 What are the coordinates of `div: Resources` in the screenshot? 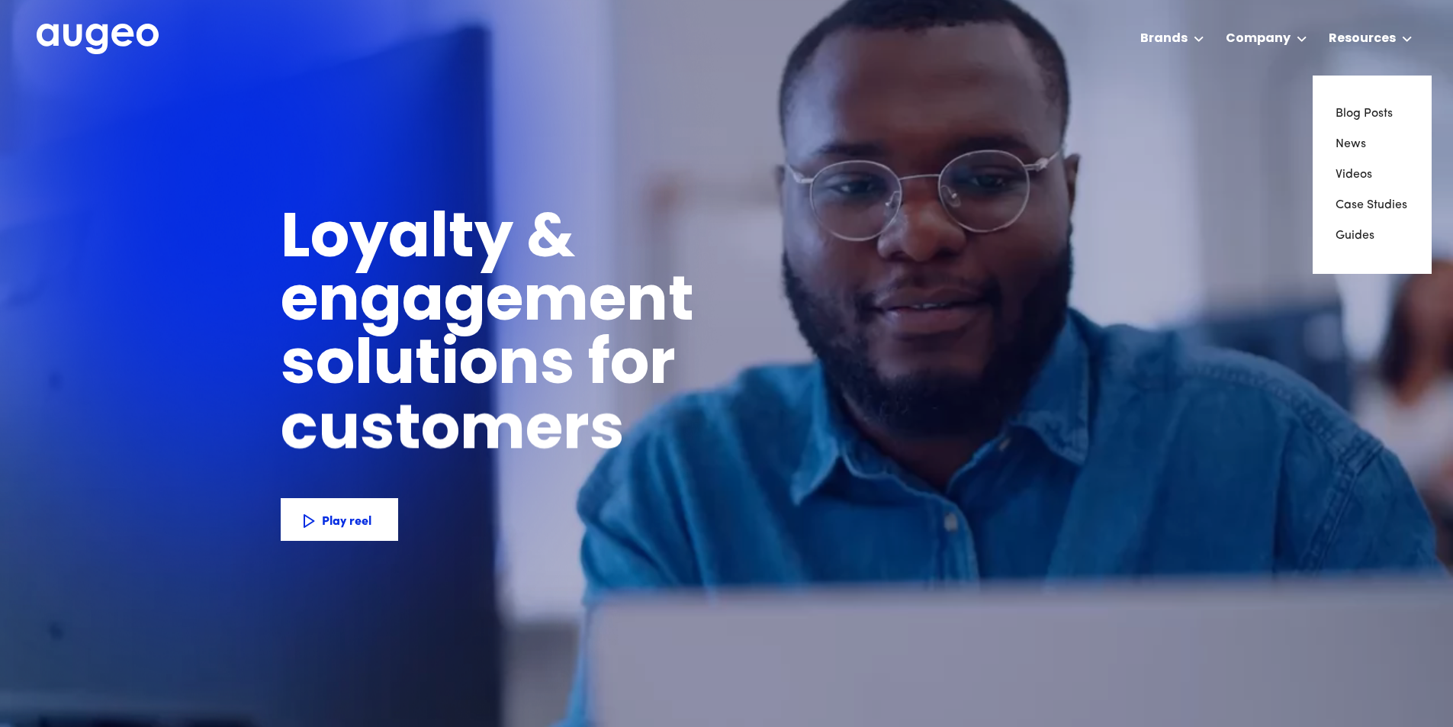 It's located at (1362, 39).